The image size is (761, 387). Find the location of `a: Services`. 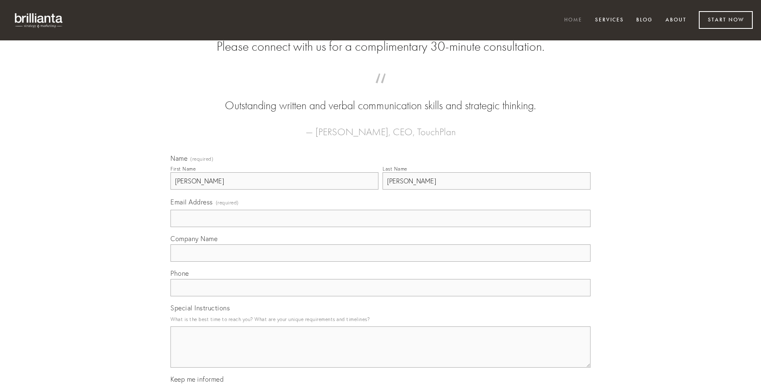

a: Services is located at coordinates (610, 20).